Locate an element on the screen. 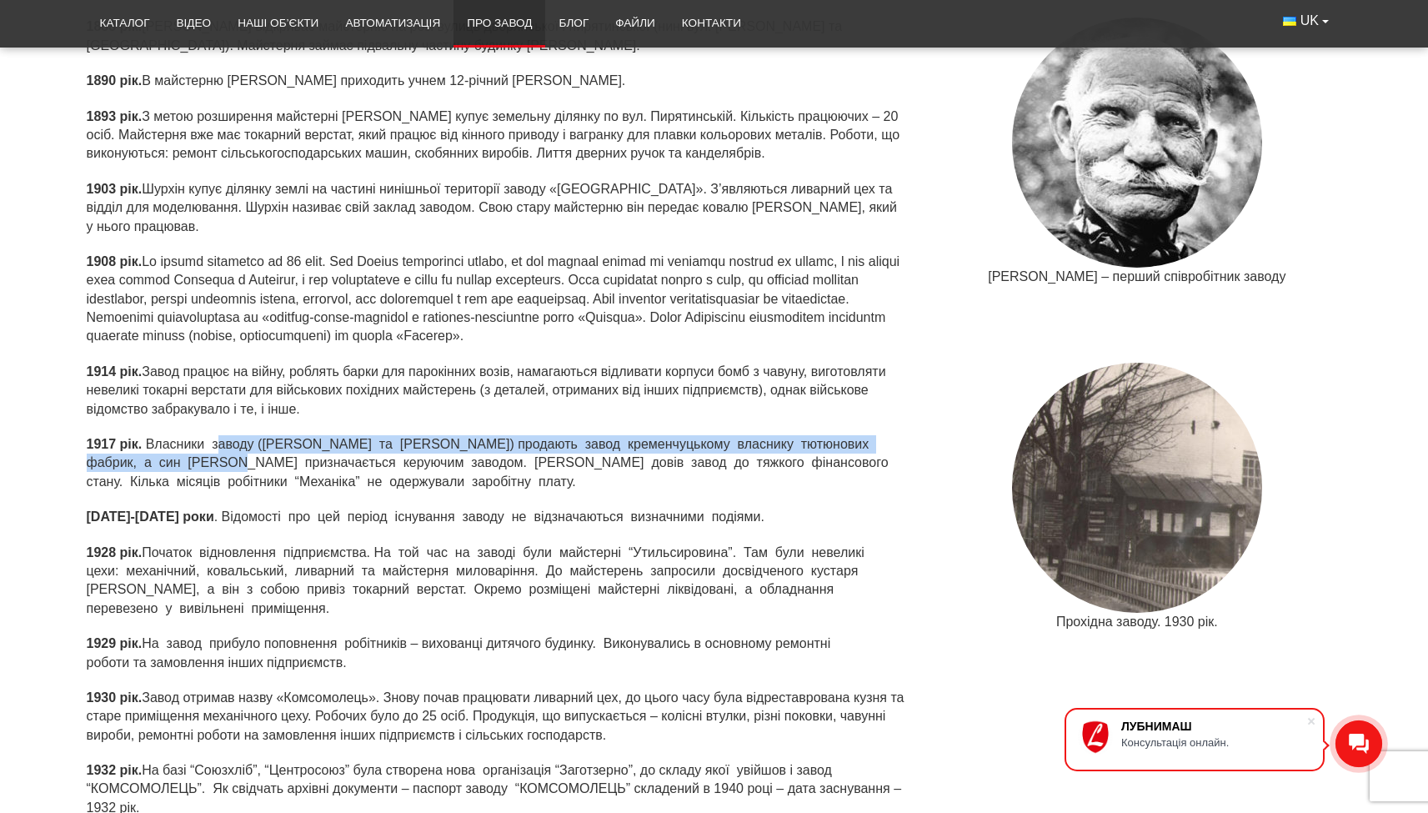 The height and width of the screenshot is (813, 1428). a: Відео is located at coordinates (194, 23).